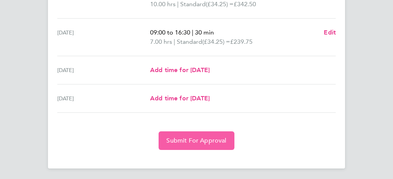 The height and width of the screenshot is (179, 393). Describe the element at coordinates (196, 140) in the screenshot. I see `button: Submit For Approval` at that location.